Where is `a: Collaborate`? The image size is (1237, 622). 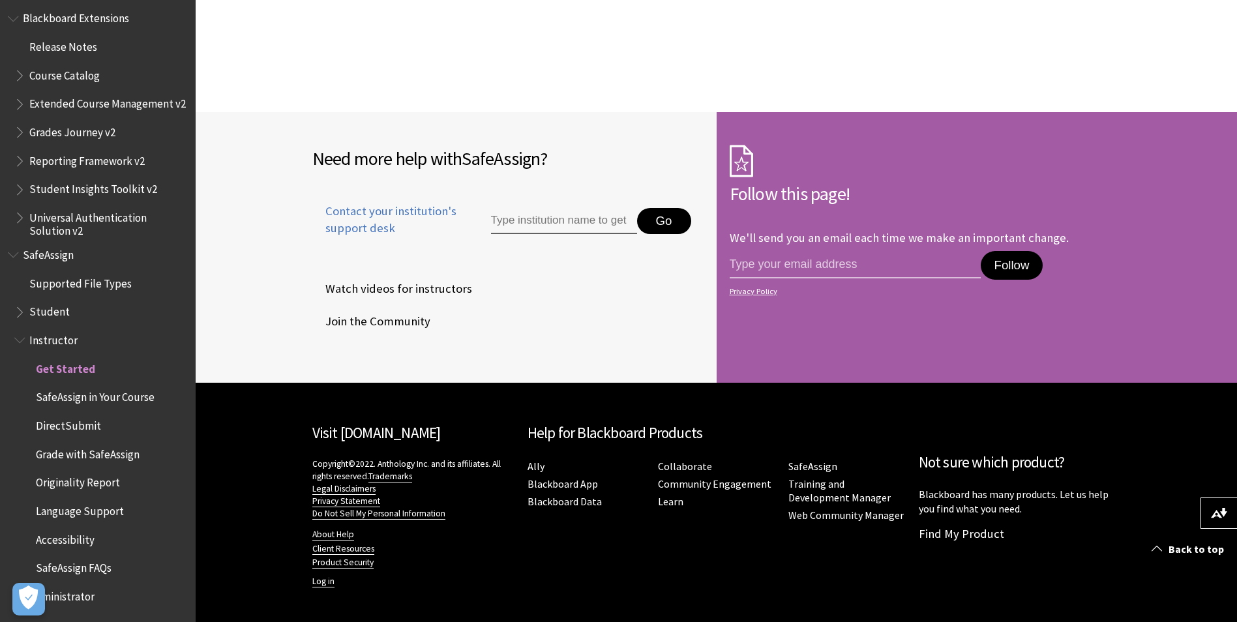
a: Collaborate is located at coordinates (685, 466).